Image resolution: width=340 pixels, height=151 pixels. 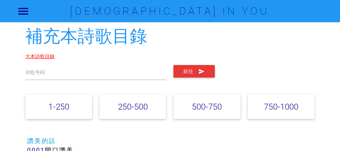 I want to click on a: 750-1000, so click(x=281, y=106).